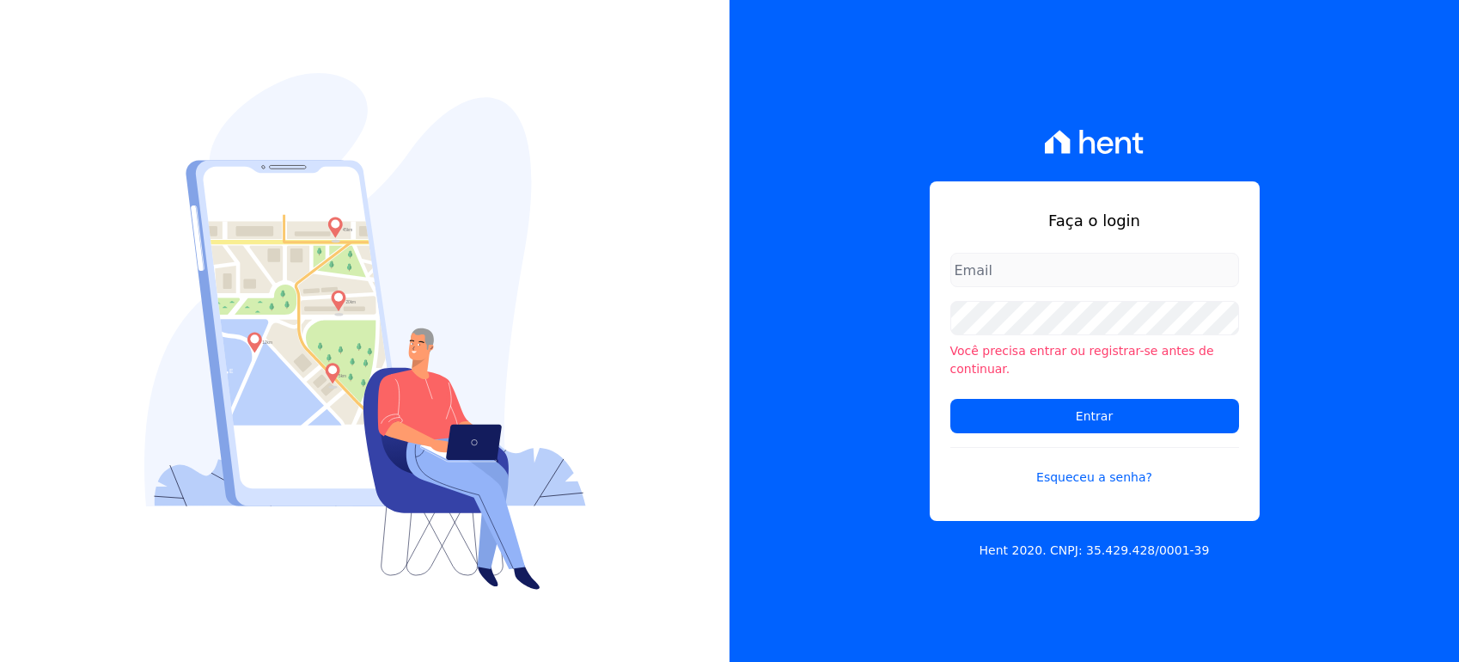 The height and width of the screenshot is (662, 1459). Describe the element at coordinates (365, 331) in the screenshot. I see `img: Login` at that location.